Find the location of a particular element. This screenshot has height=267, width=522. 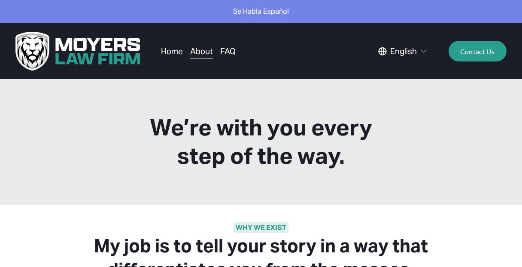

div: language picker is located at coordinates (403, 51).